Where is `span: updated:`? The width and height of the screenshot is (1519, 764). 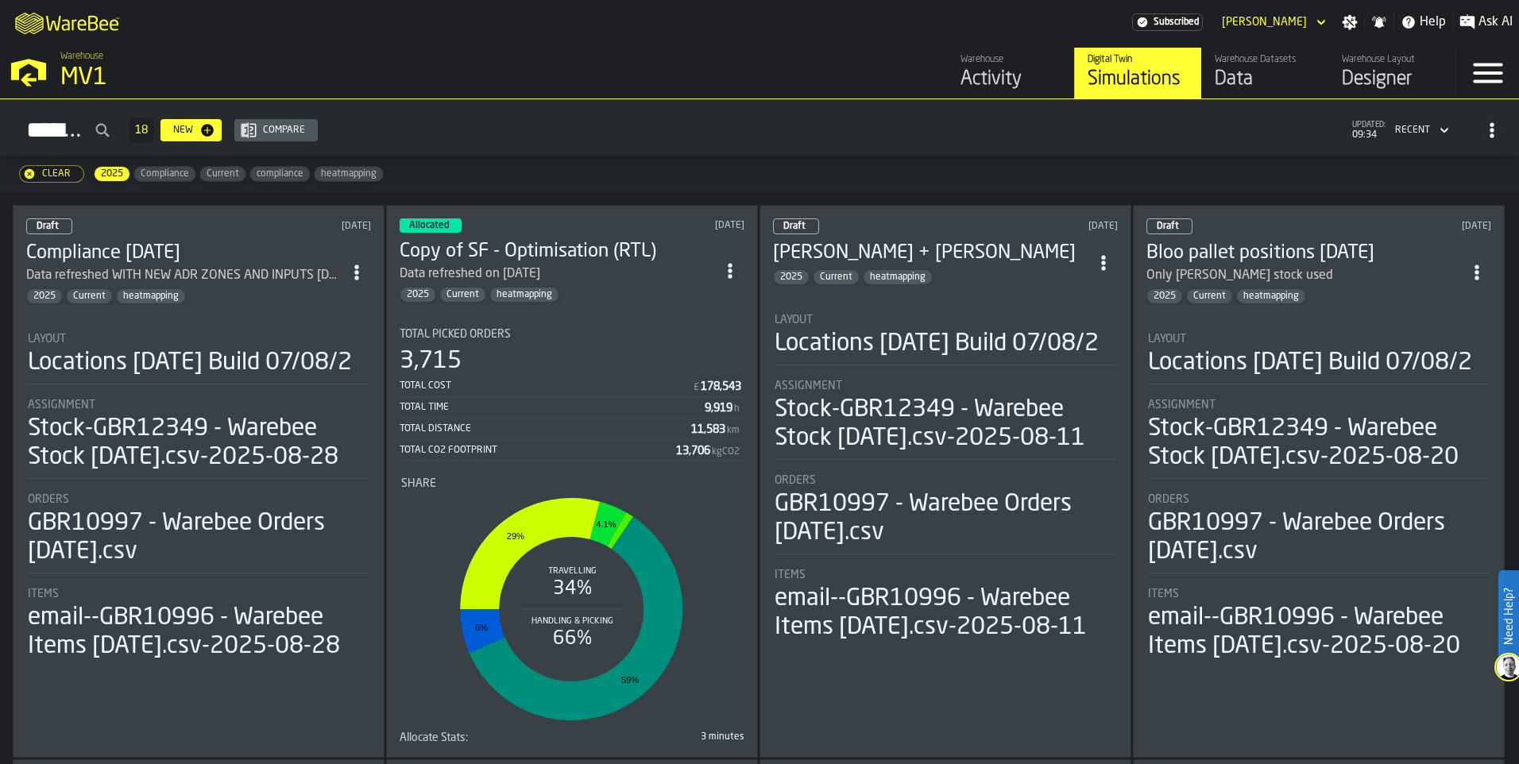
span: updated: is located at coordinates (1369, 125).